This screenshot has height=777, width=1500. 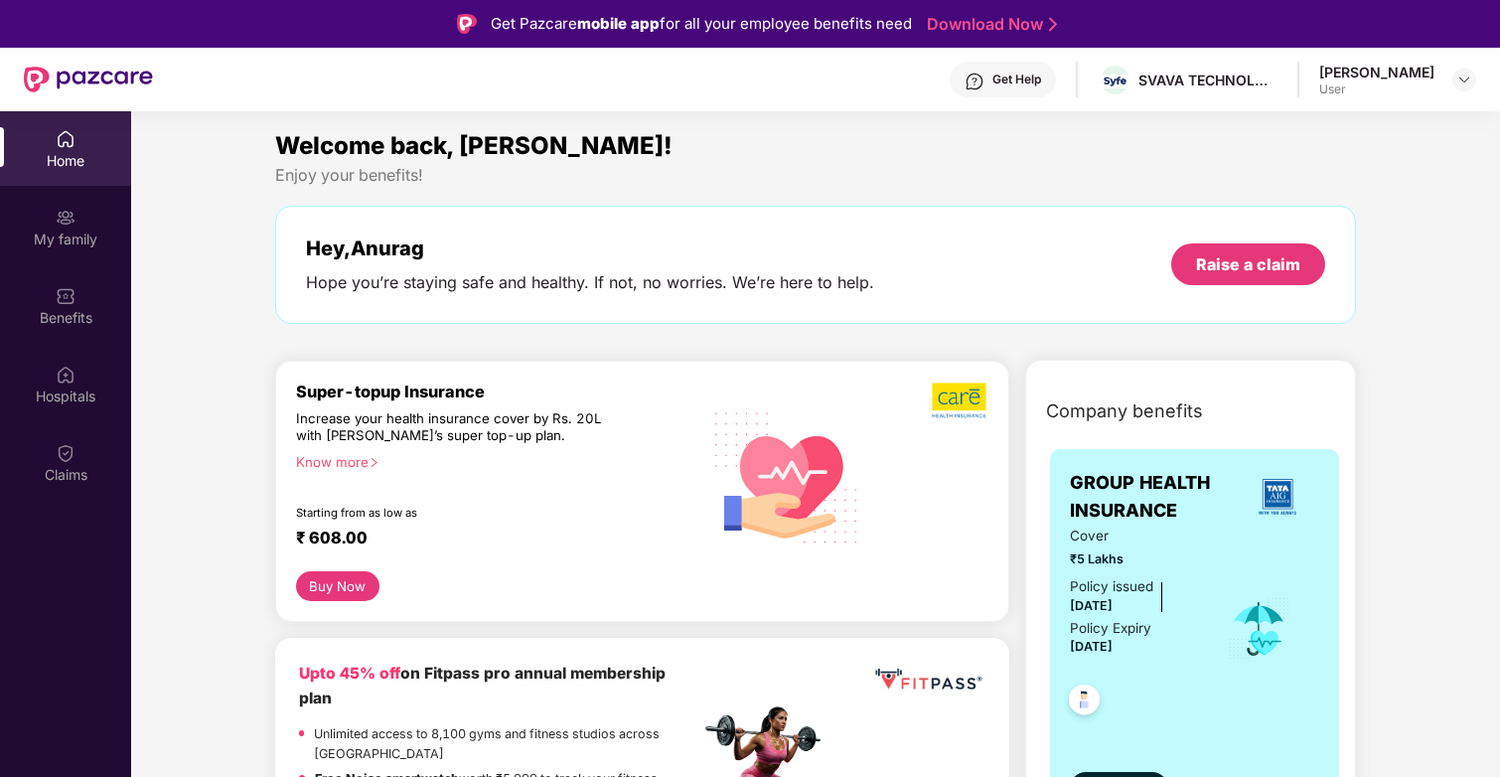 I want to click on div: Raise a claim, so click(x=1248, y=264).